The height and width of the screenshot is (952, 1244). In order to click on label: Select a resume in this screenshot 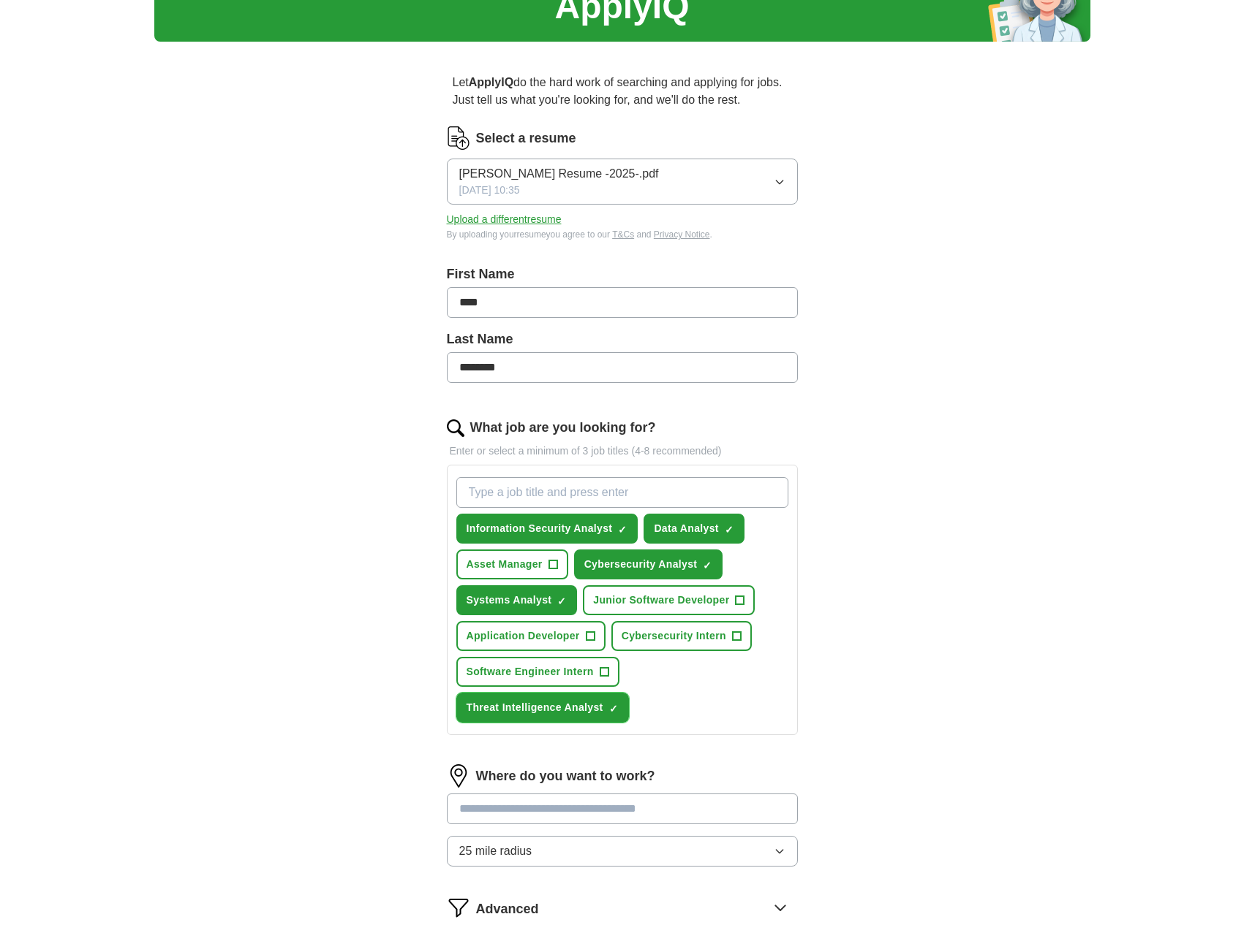, I will do `click(526, 138)`.